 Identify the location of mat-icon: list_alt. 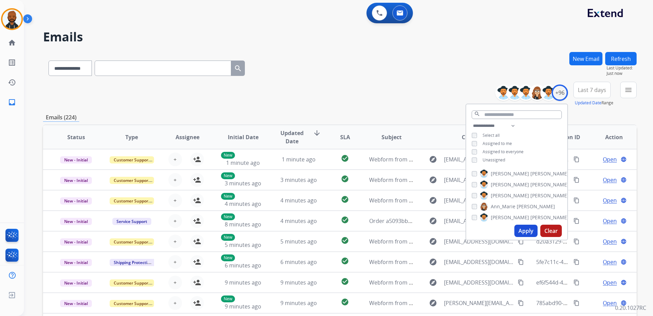
(12, 63).